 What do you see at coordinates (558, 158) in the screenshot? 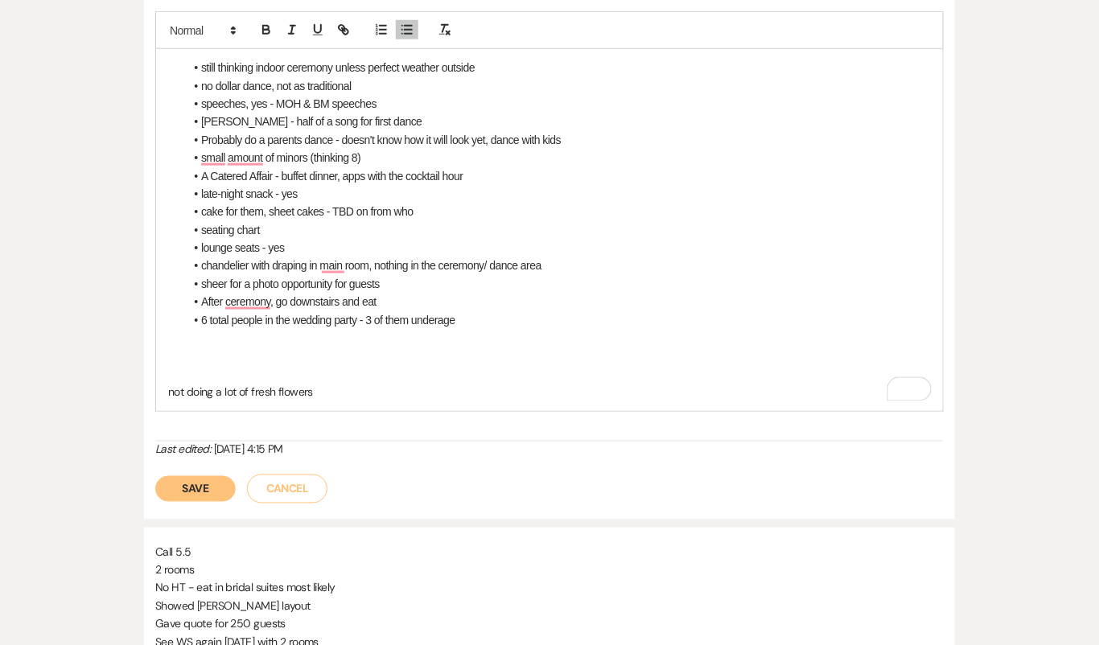
I see `li: small amount of minors (thinking 8)` at bounding box center [558, 158].